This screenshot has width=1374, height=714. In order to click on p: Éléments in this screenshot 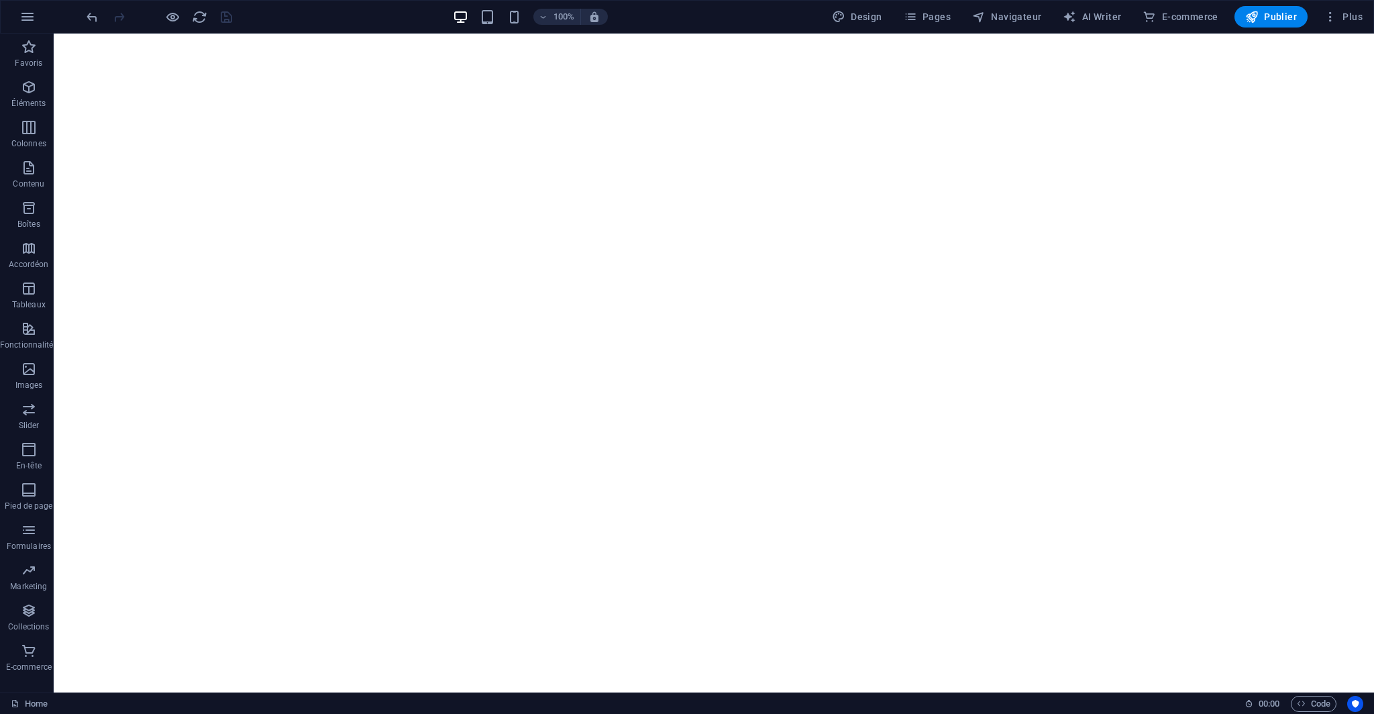, I will do `click(28, 103)`.